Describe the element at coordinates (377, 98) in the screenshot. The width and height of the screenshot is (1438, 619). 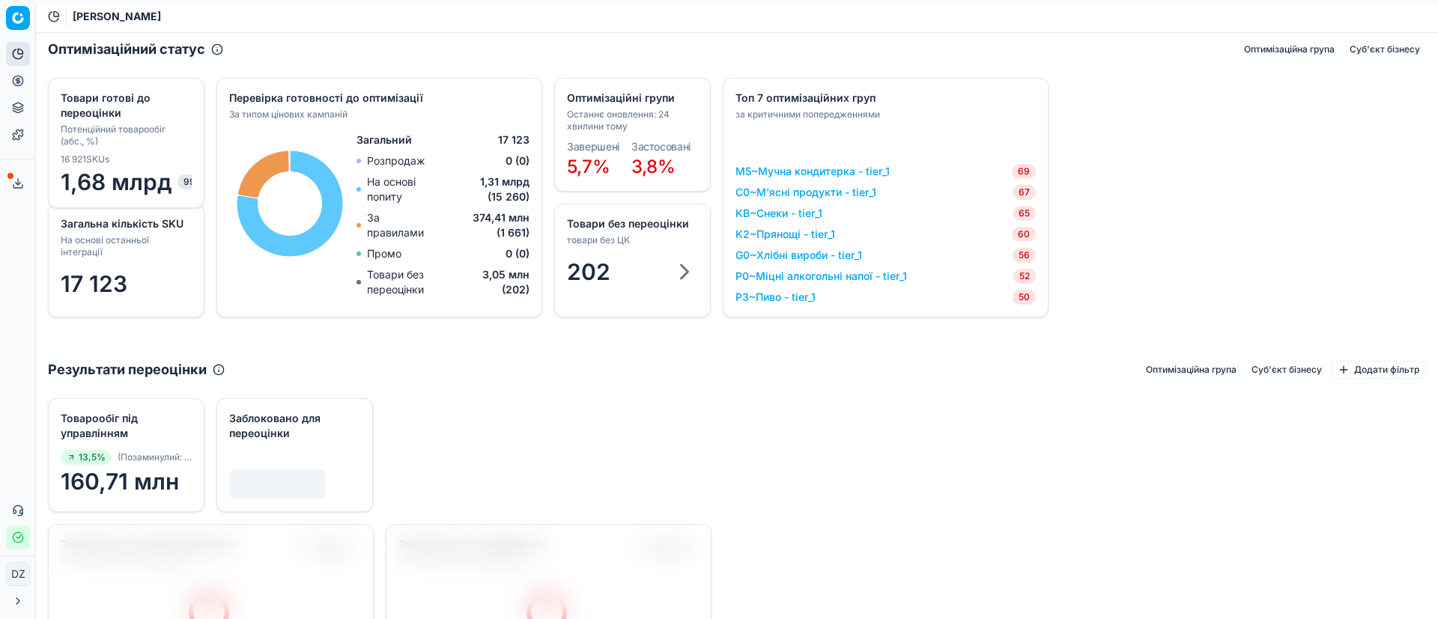
I see `div: Перевірка готовності до оптимізації` at that location.